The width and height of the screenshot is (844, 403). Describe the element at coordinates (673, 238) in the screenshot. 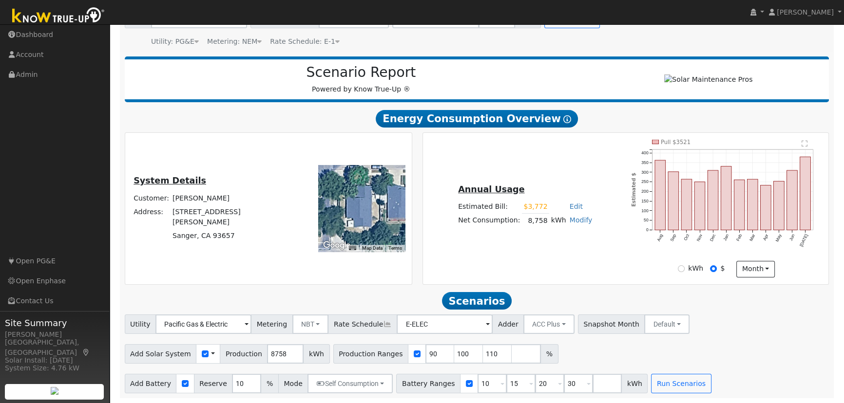

I see `text: Sep` at that location.